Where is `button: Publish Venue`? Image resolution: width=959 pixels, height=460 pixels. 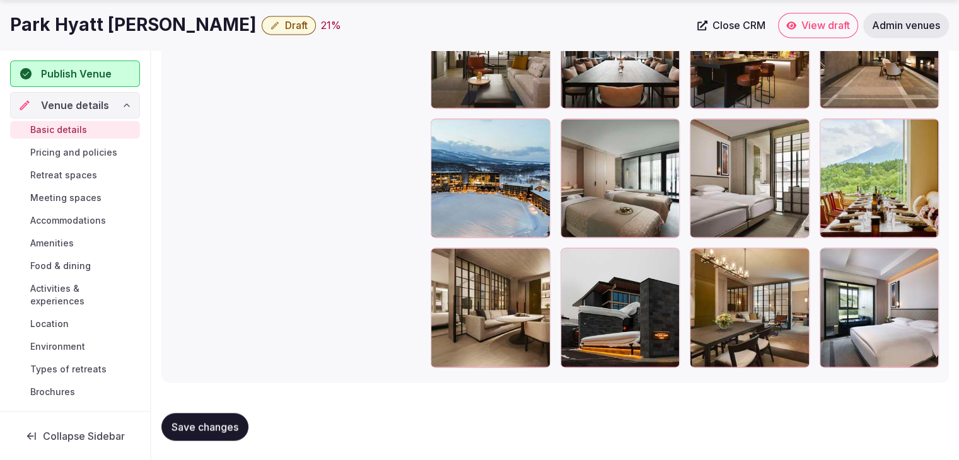
button: Publish Venue is located at coordinates (75, 74).